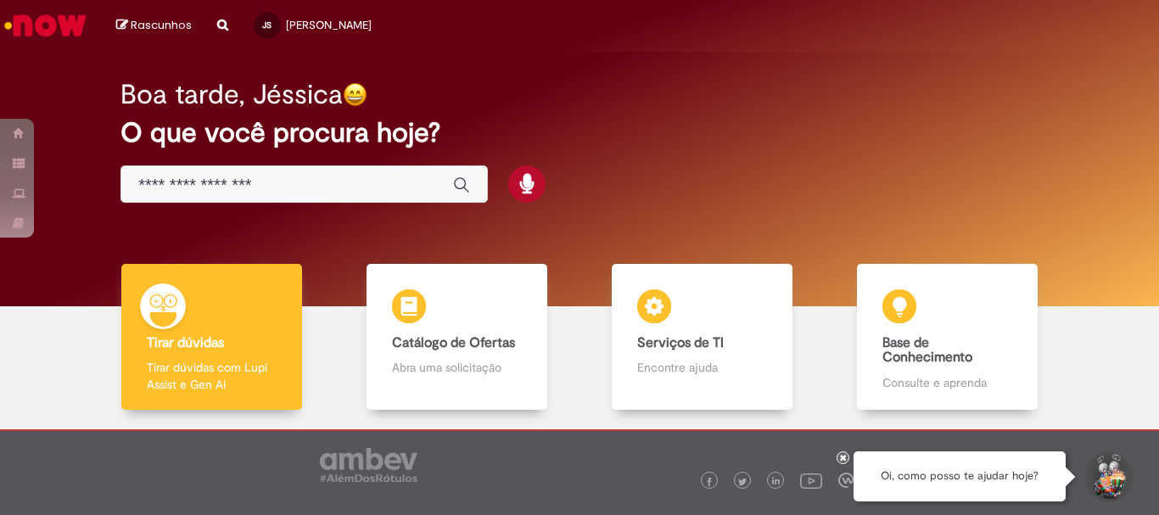 The width and height of the screenshot is (1159, 515). I want to click on span: JS, so click(267, 25).